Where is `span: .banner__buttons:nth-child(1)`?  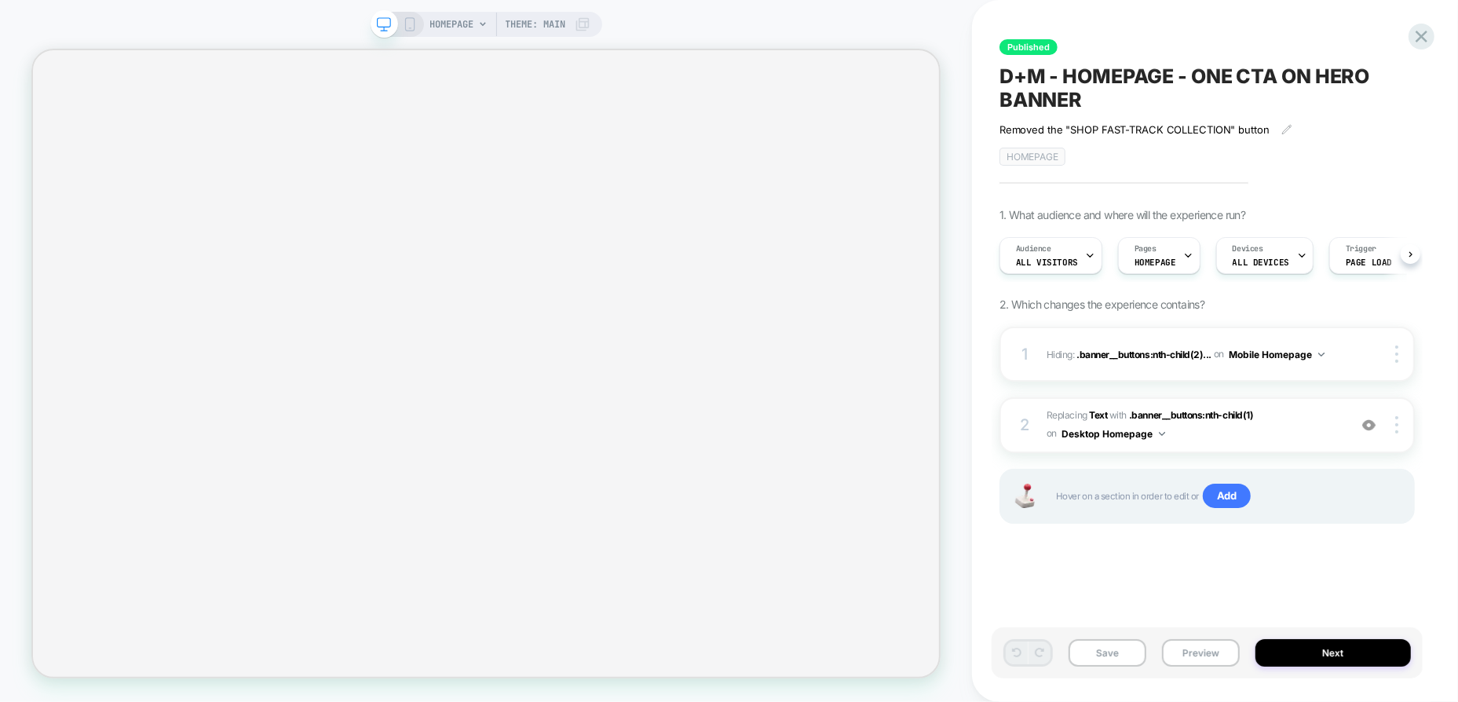
span: .banner__buttons:nth-child(1) is located at coordinates (1191, 415).